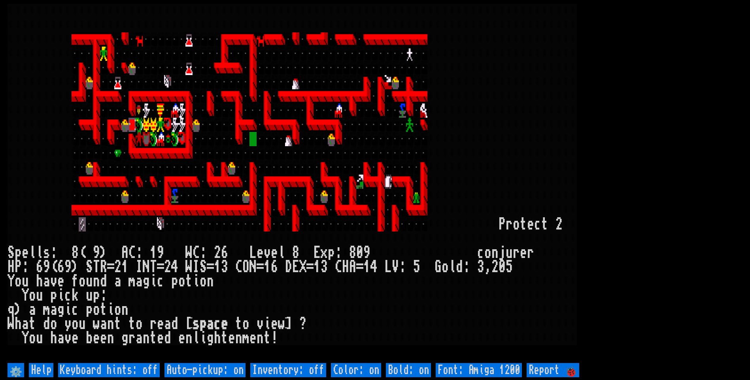 The width and height of the screenshot is (750, 380). What do you see at coordinates (18, 267) in the screenshot?
I see `div: P` at bounding box center [18, 267].